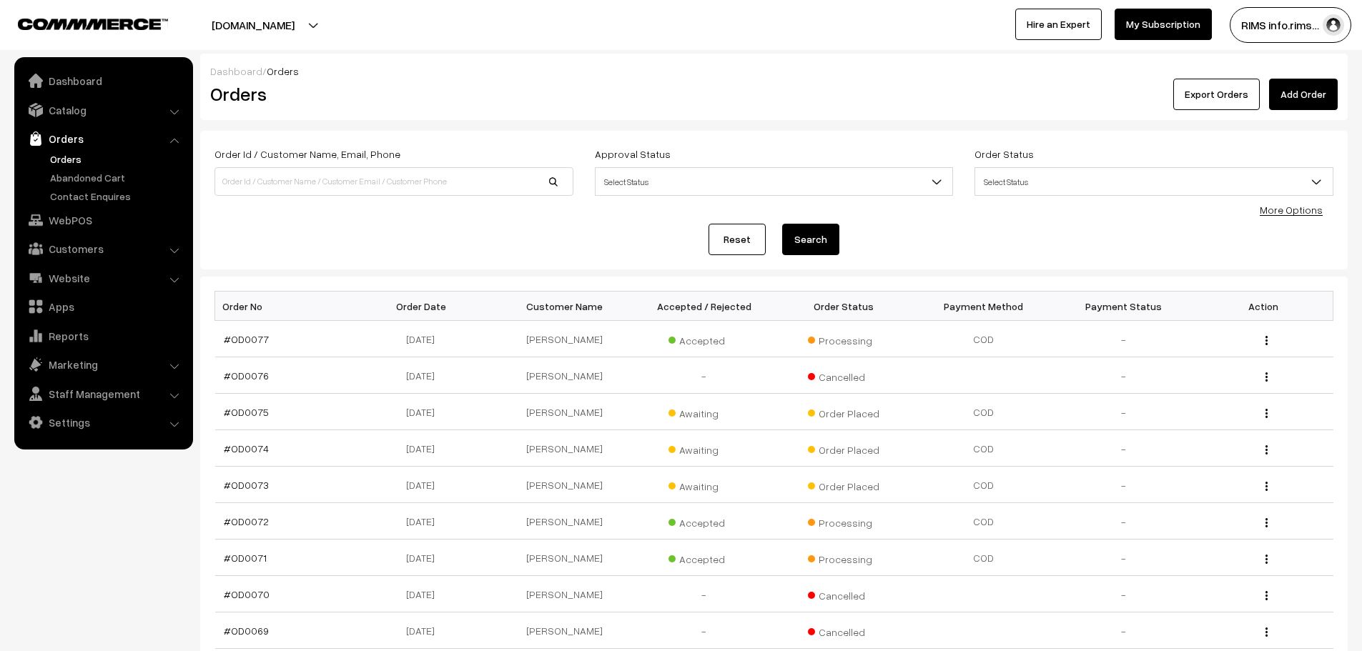 The height and width of the screenshot is (651, 1362). I want to click on a: Marketing, so click(103, 365).